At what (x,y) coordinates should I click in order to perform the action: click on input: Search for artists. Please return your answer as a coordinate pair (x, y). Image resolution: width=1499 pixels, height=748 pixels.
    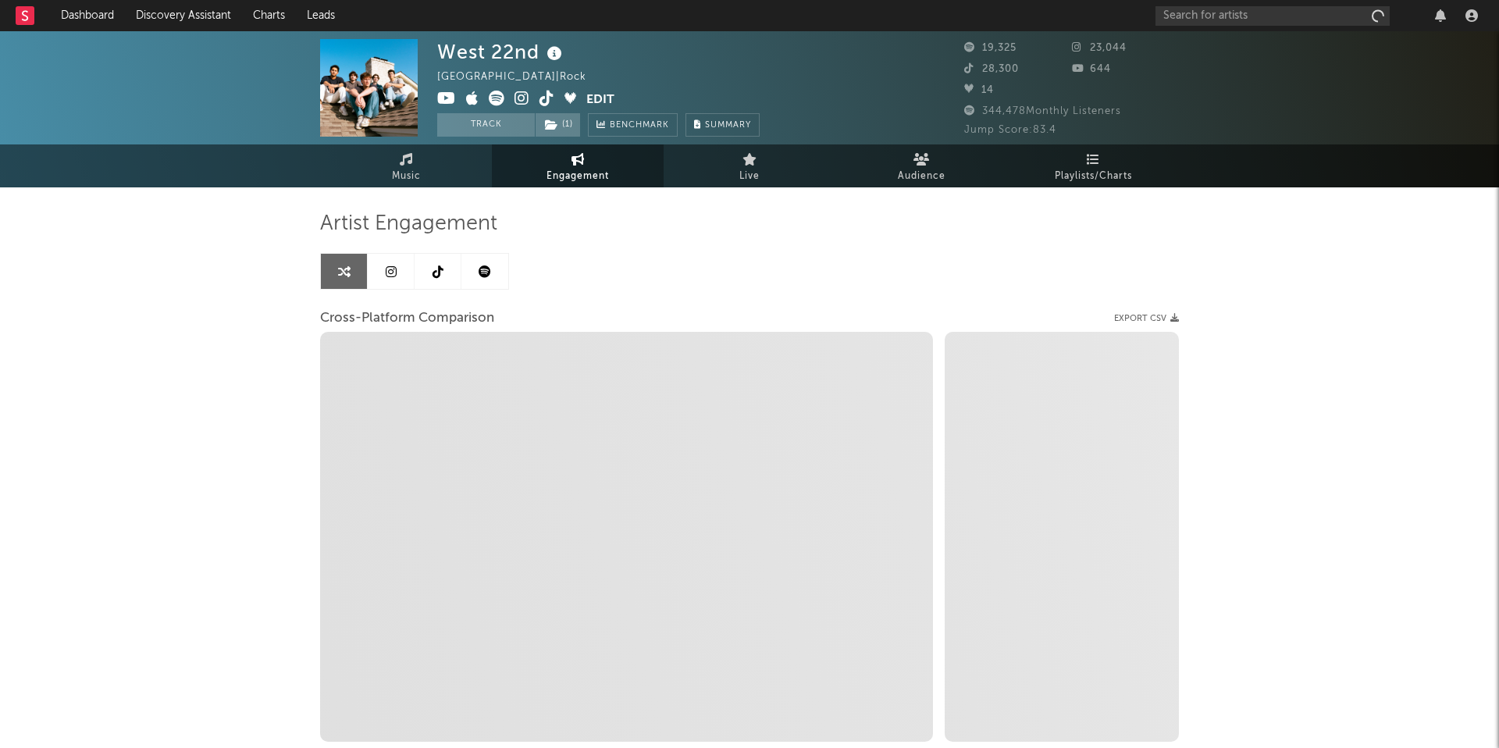
    Looking at the image, I should click on (1273, 16).